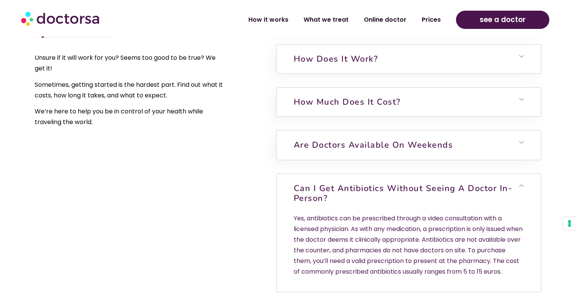 The image size is (576, 298). What do you see at coordinates (130, 63) in the screenshot?
I see `p: Unsure if it will work for you? Seems too good to be true? We get it!` at bounding box center [130, 63].